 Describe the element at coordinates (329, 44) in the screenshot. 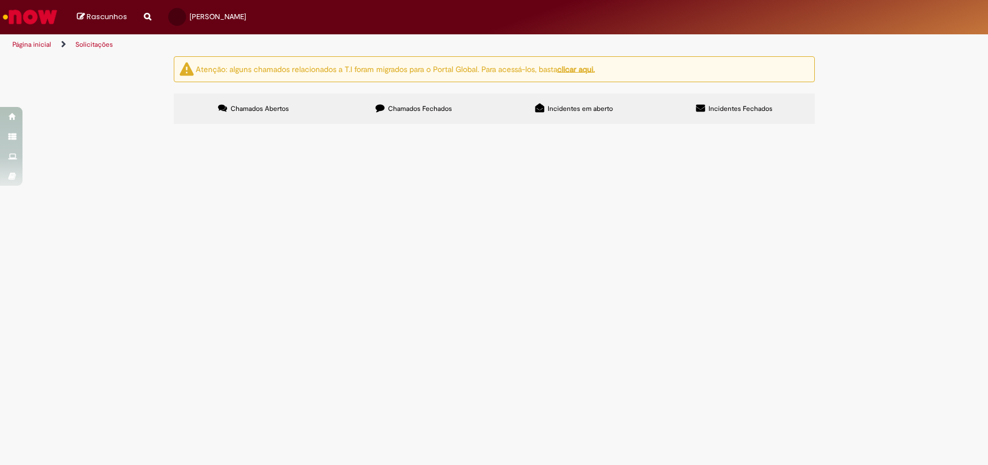

I see `ul: Trilhas de página` at that location.